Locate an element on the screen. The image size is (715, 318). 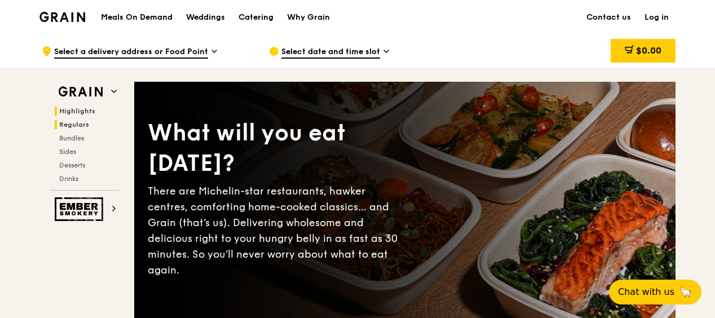
span: Chat with us is located at coordinates (646, 292).